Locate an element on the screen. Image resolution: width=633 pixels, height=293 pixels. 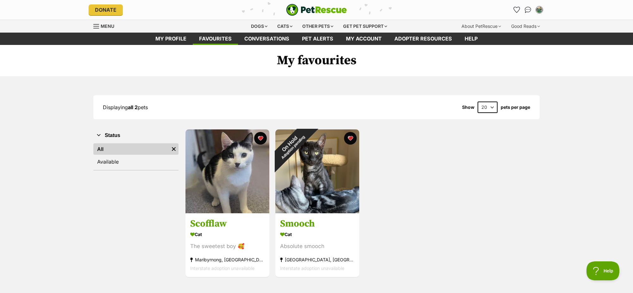
button: Status is located at coordinates (136, 135).